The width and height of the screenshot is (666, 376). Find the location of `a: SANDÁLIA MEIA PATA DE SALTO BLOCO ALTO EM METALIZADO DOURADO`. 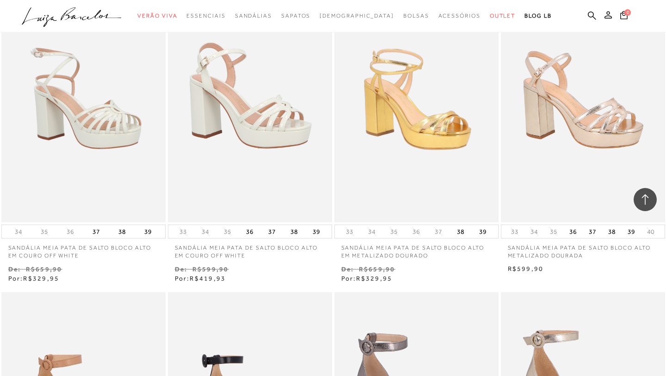

a: SANDÁLIA MEIA PATA DE SALTO BLOCO ALTO EM METALIZADO DOURADO is located at coordinates (416, 249).